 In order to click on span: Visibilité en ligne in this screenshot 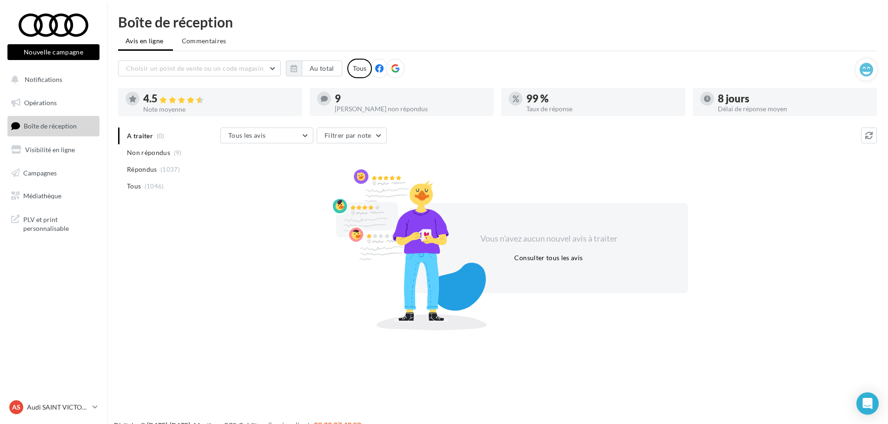, I will do `click(50, 149)`.